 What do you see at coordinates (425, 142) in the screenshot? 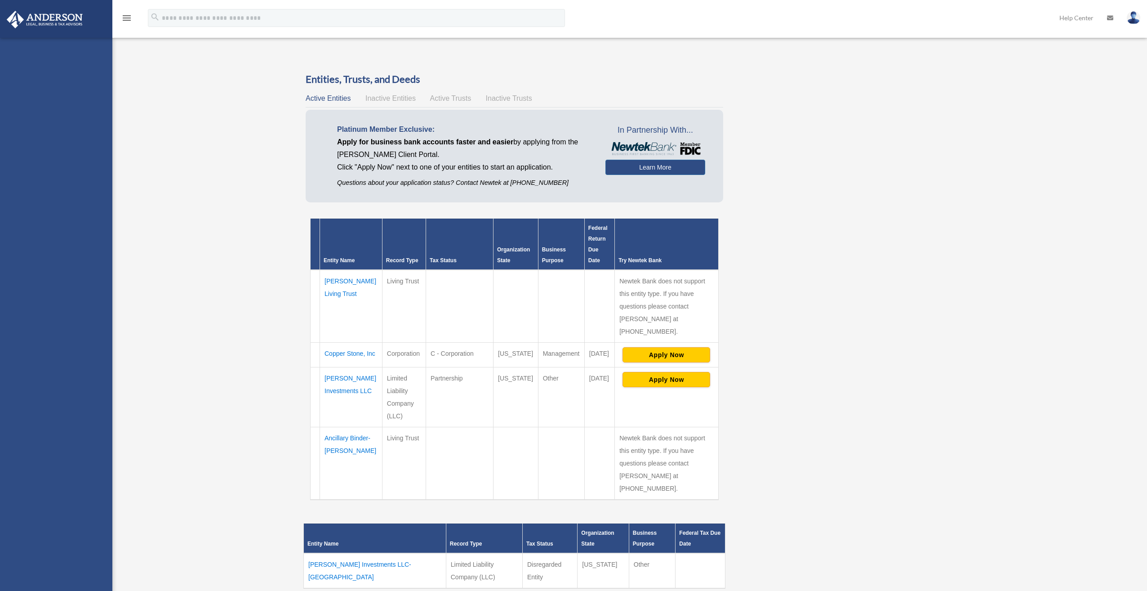
I see `span: Apply for business bank accounts faster and easier` at bounding box center [425, 142].